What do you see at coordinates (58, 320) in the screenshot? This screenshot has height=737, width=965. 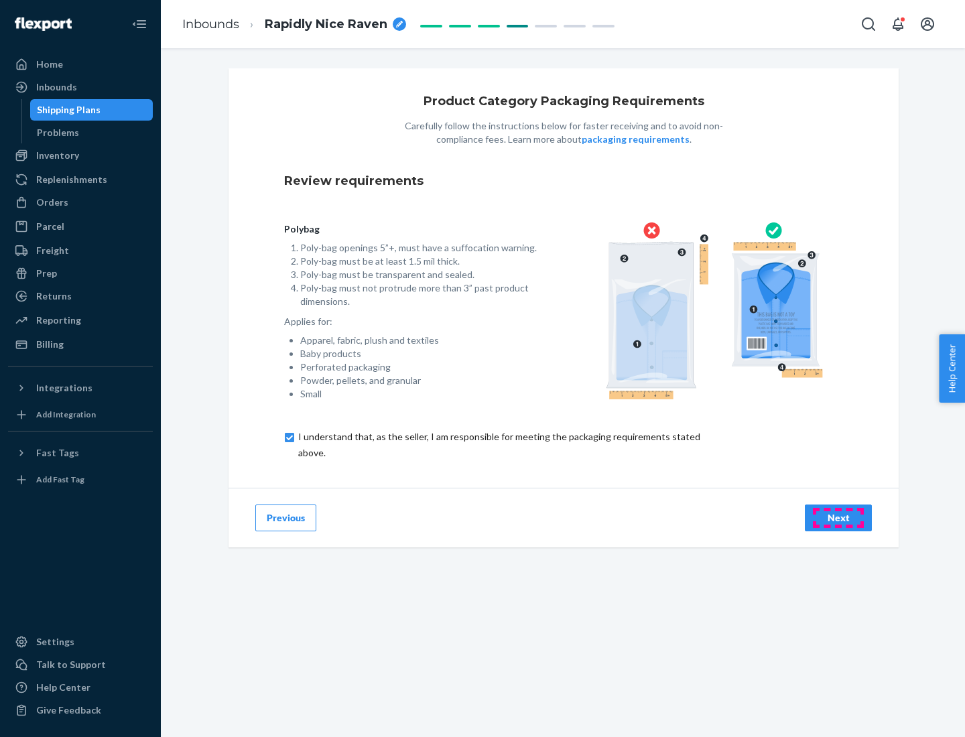 I see `div: Reporting` at bounding box center [58, 320].